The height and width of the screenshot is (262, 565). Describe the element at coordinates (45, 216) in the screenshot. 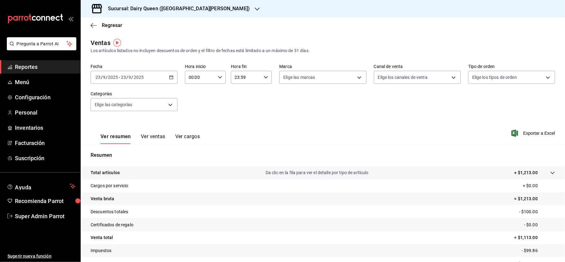

I see `span: Super Admin Parrot` at that location.